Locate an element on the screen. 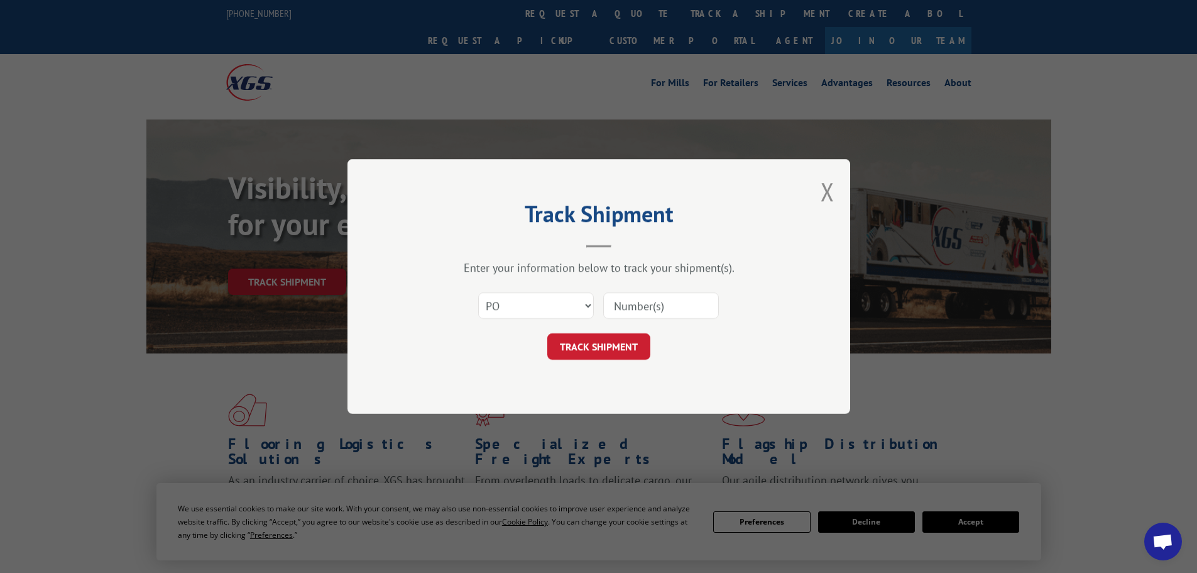 This screenshot has height=573, width=1197. button: TRACK SHIPMENT is located at coordinates (599, 346).